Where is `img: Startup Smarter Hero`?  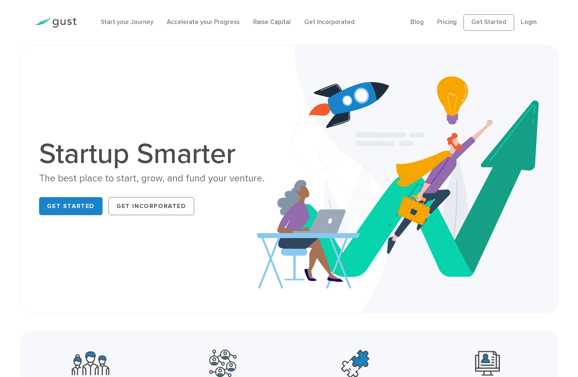 img: Startup Smarter Hero is located at coordinates (407, 179).